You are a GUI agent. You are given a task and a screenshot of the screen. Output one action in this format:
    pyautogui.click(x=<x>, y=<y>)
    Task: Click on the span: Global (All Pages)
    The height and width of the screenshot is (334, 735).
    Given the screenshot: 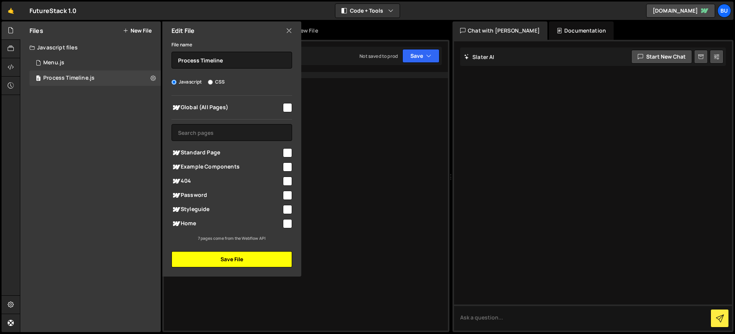 What is the action you would take?
    pyautogui.click(x=227, y=108)
    